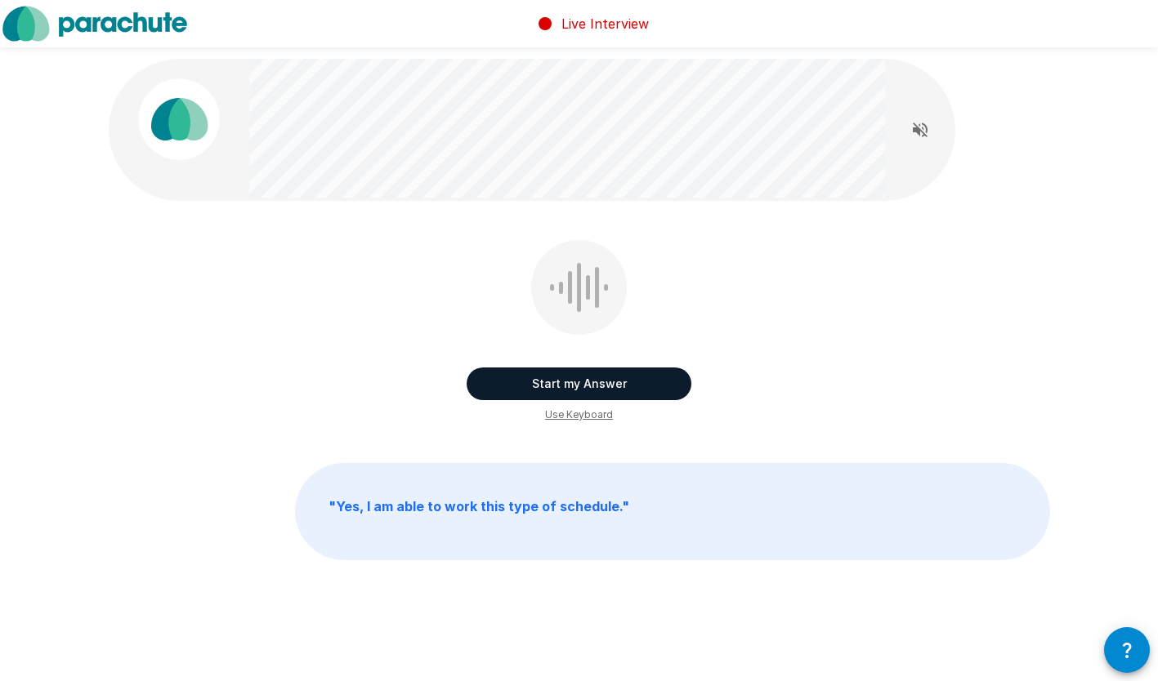  What do you see at coordinates (479, 507) in the screenshot?
I see `b: " Yes, I am able to work this type of schedule. "` at bounding box center [479, 507].